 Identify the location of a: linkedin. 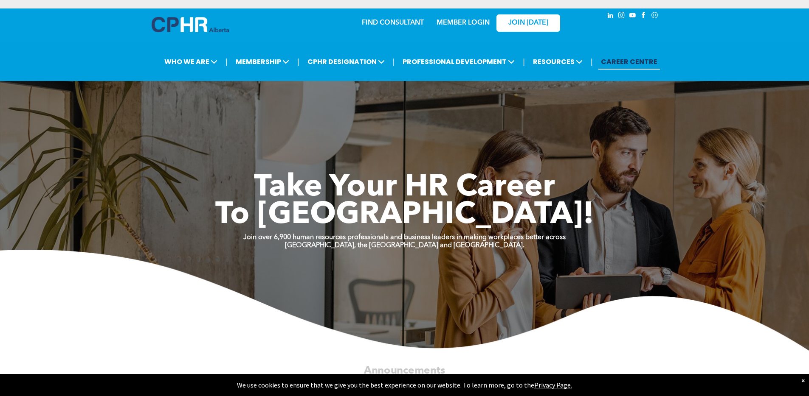
(610, 16).